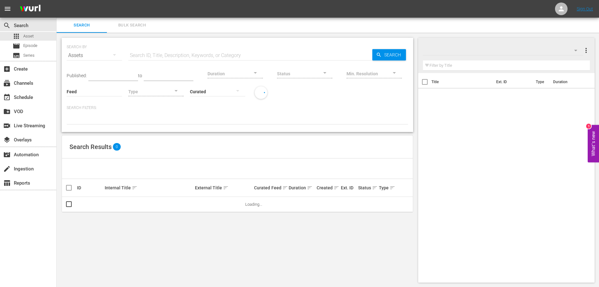 The width and height of the screenshot is (599, 287). Describe the element at coordinates (7, 111) in the screenshot. I see `span: VOD` at that location.